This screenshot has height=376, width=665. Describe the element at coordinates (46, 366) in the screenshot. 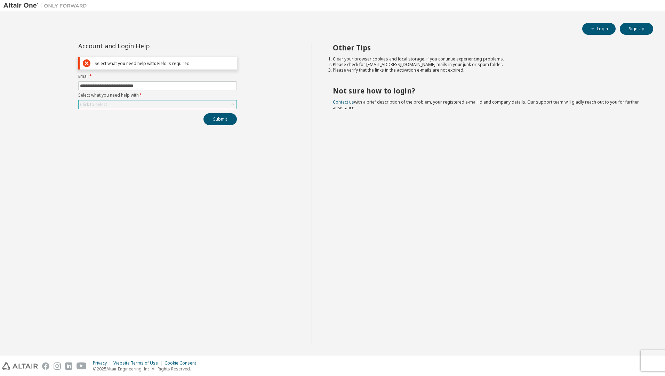

I see `img: facebook.svg` at that location.